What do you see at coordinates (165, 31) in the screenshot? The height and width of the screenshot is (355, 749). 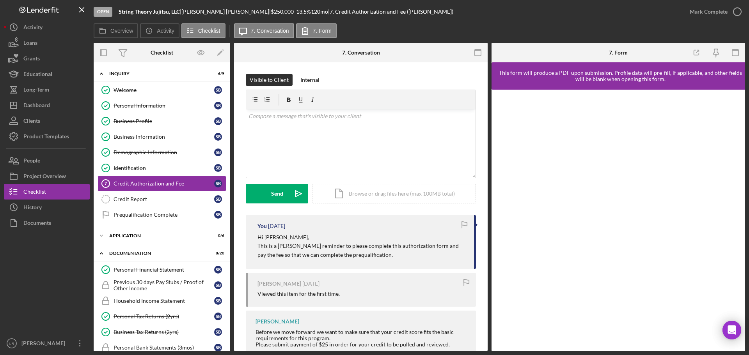 I see `label: Activity` at bounding box center [165, 31].